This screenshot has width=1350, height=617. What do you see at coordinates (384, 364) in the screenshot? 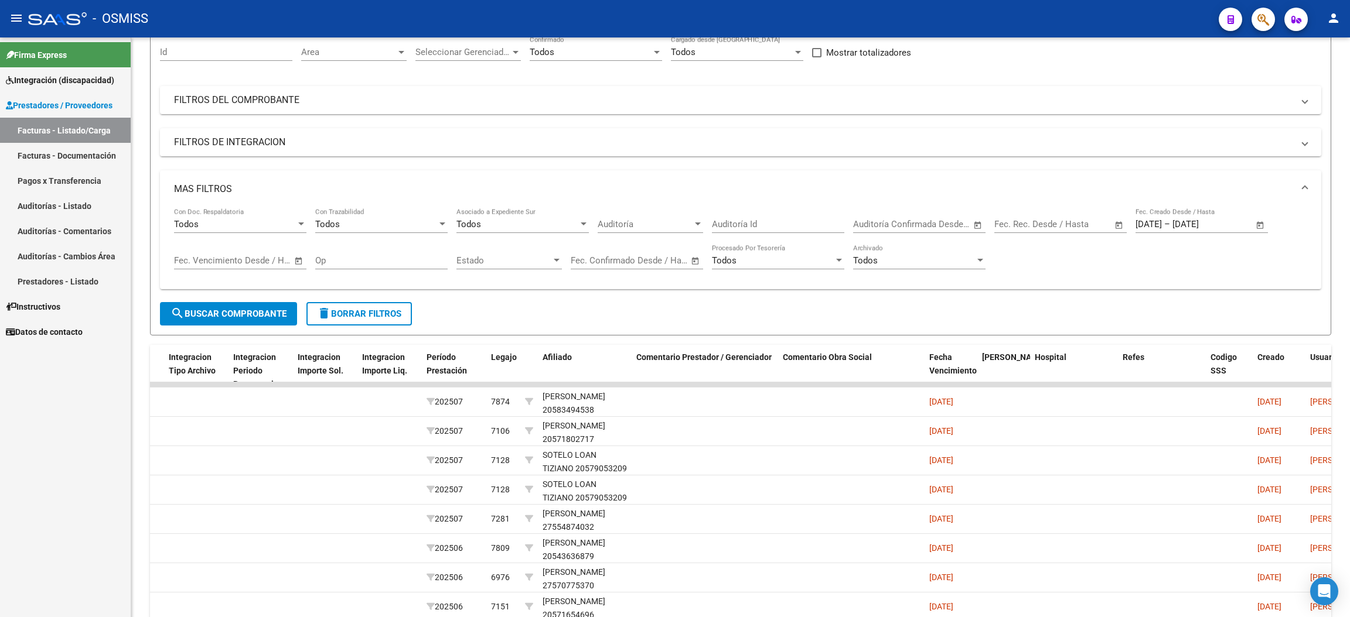
I see `span: Integracion Importe Liq.` at bounding box center [384, 364].